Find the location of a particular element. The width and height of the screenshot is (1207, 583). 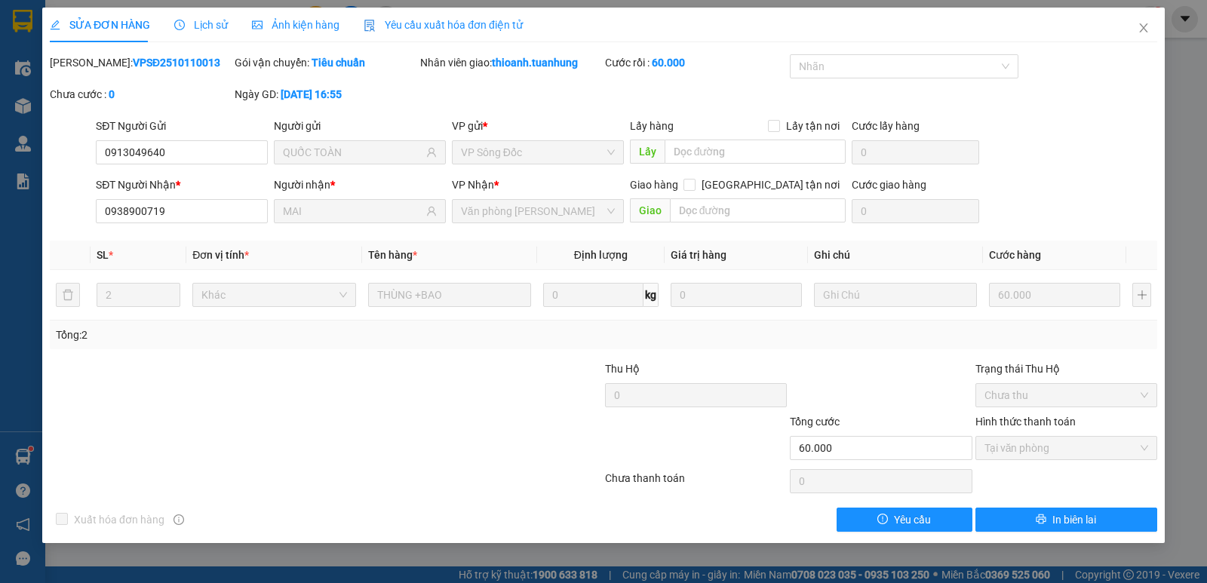

span: clock-circle is located at coordinates (180, 25).